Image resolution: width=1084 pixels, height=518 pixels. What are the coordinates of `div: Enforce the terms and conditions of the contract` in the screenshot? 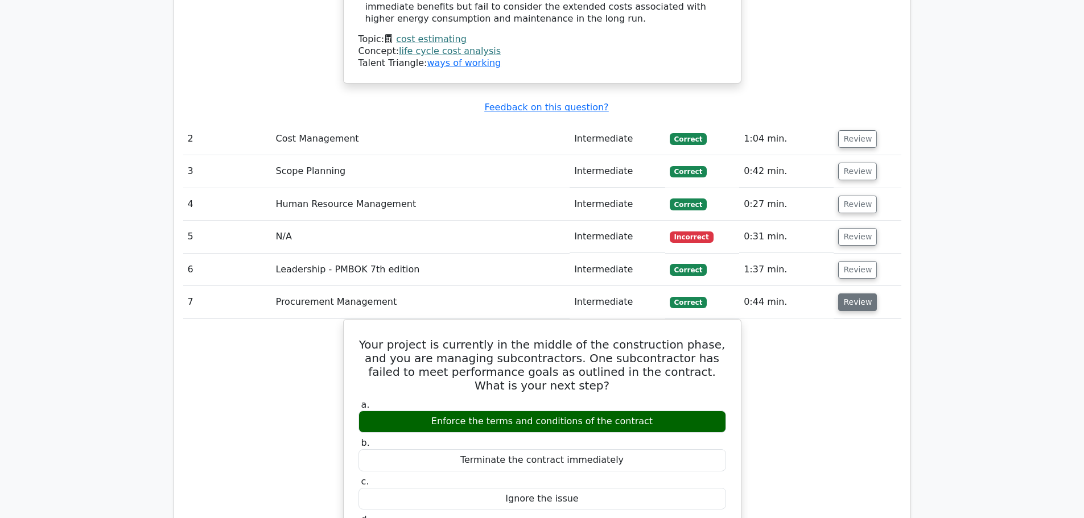 It's located at (542, 421).